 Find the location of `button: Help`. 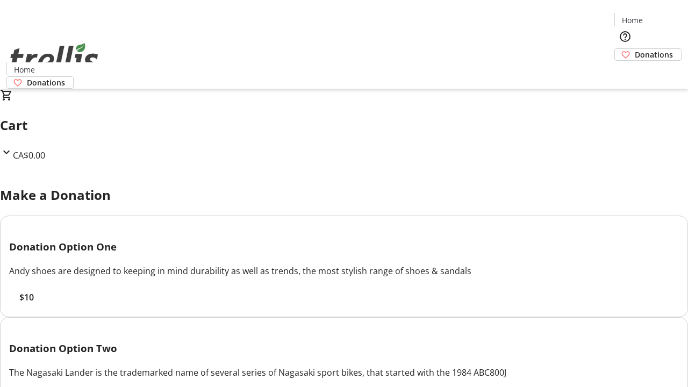

button: Help is located at coordinates (625, 37).